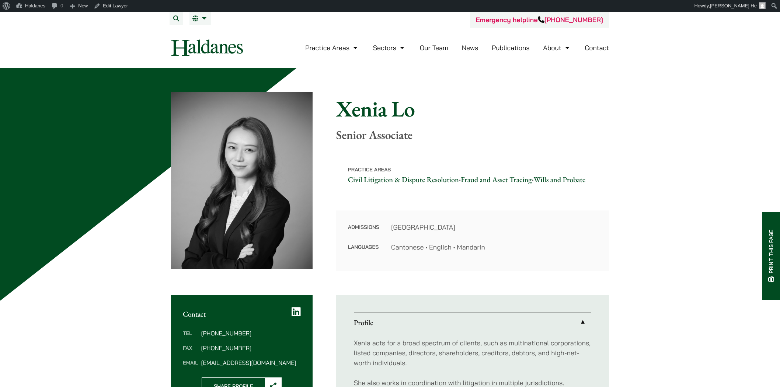 The width and height of the screenshot is (780, 387). I want to click on a: News, so click(470, 48).